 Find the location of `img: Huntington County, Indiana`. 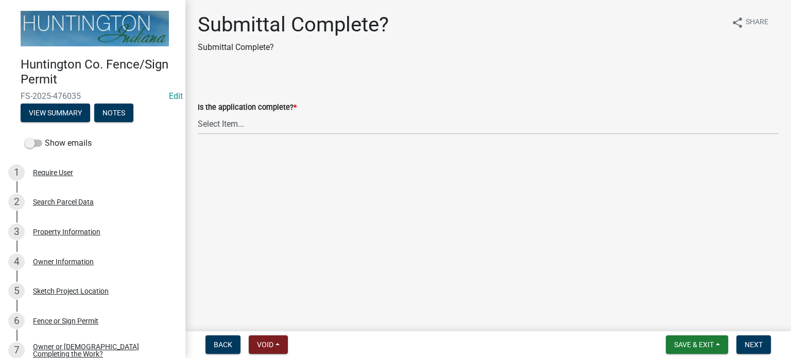

img: Huntington County, Indiana is located at coordinates (95, 28).